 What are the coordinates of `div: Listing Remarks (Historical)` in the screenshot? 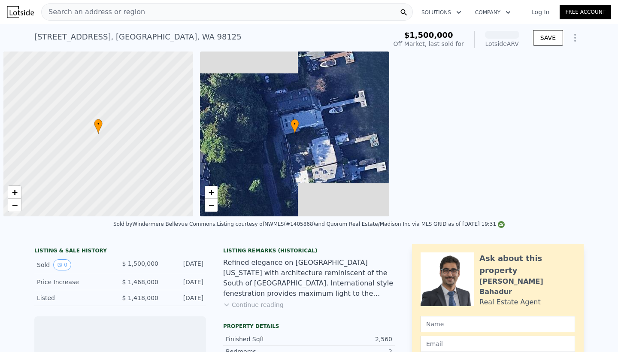 It's located at (309, 251).